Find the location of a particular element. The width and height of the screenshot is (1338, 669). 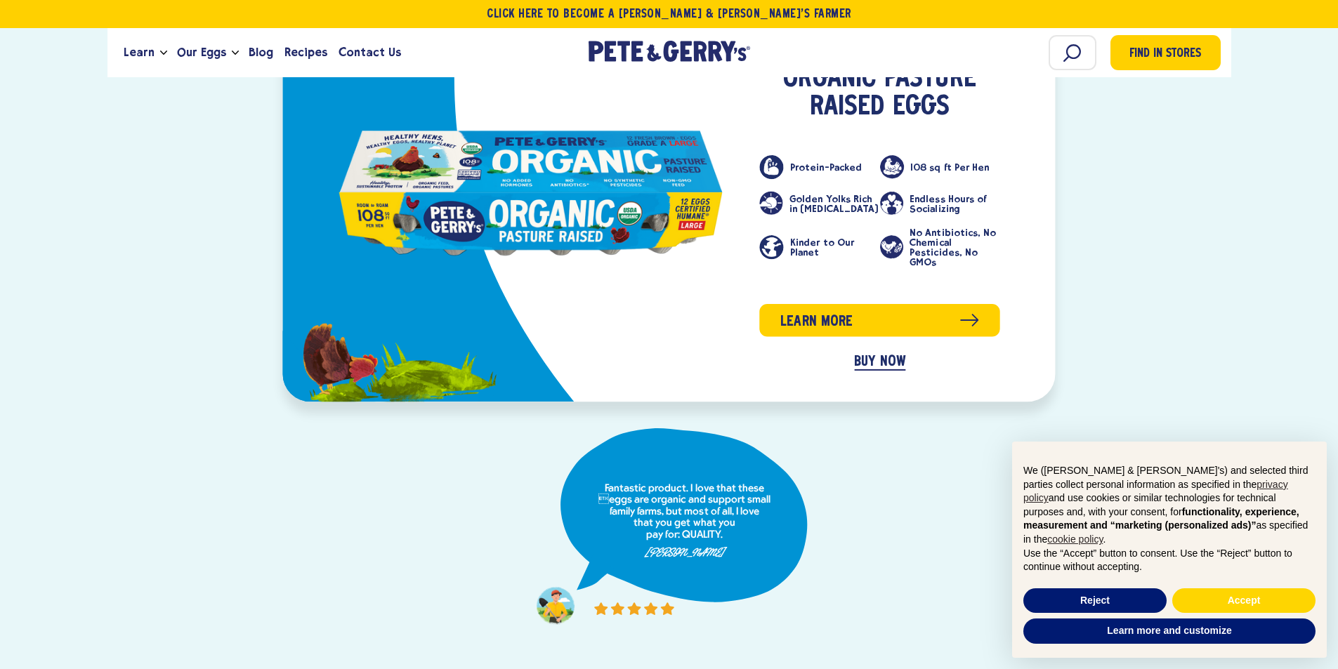

li: Endless Hours of Socializing is located at coordinates (940, 203).